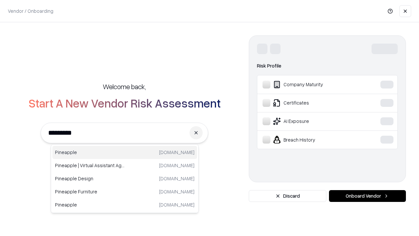 The width and height of the screenshot is (419, 236). I want to click on div: Risk Profile, so click(328, 66).